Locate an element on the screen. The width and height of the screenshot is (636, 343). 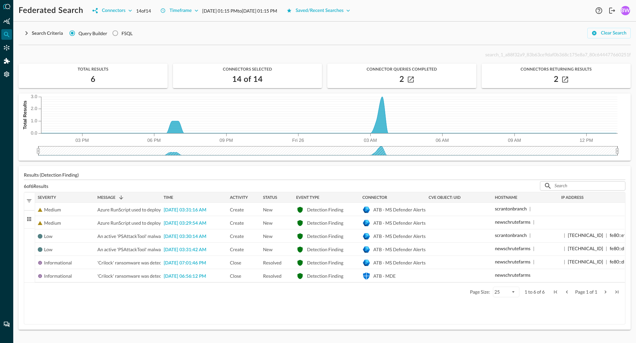
div: Page Size: is located at coordinates (480, 292).